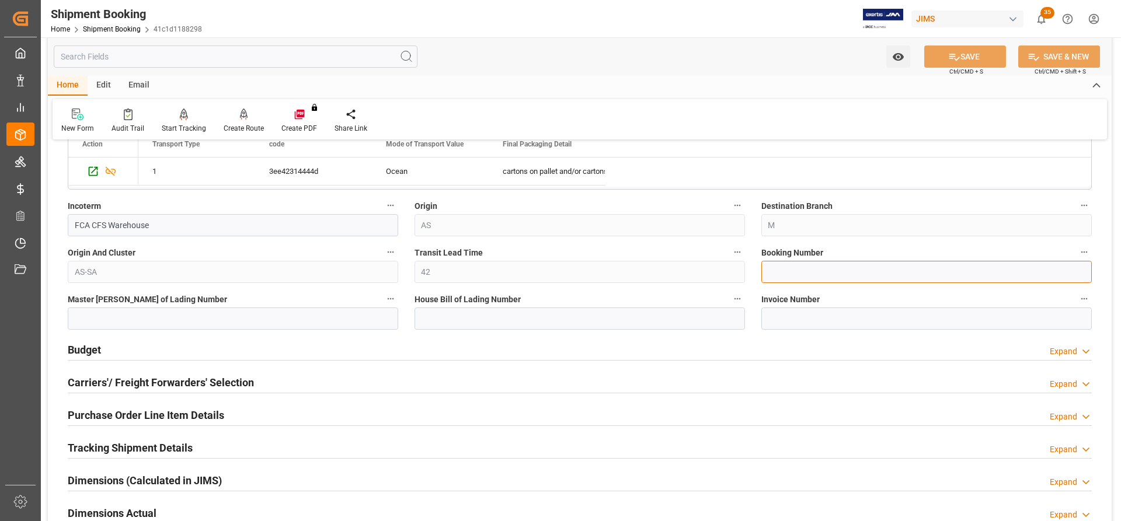  What do you see at coordinates (1067, 19) in the screenshot?
I see `button: Help Center` at bounding box center [1067, 19].